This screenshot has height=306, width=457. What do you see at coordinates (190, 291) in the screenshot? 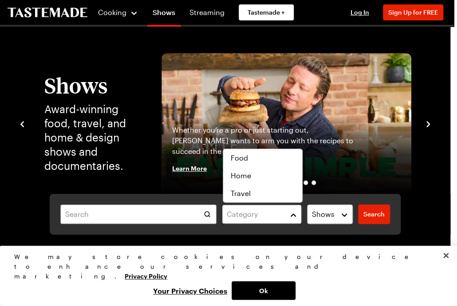
I see `button: Your Privacy Choices` at bounding box center [190, 291].